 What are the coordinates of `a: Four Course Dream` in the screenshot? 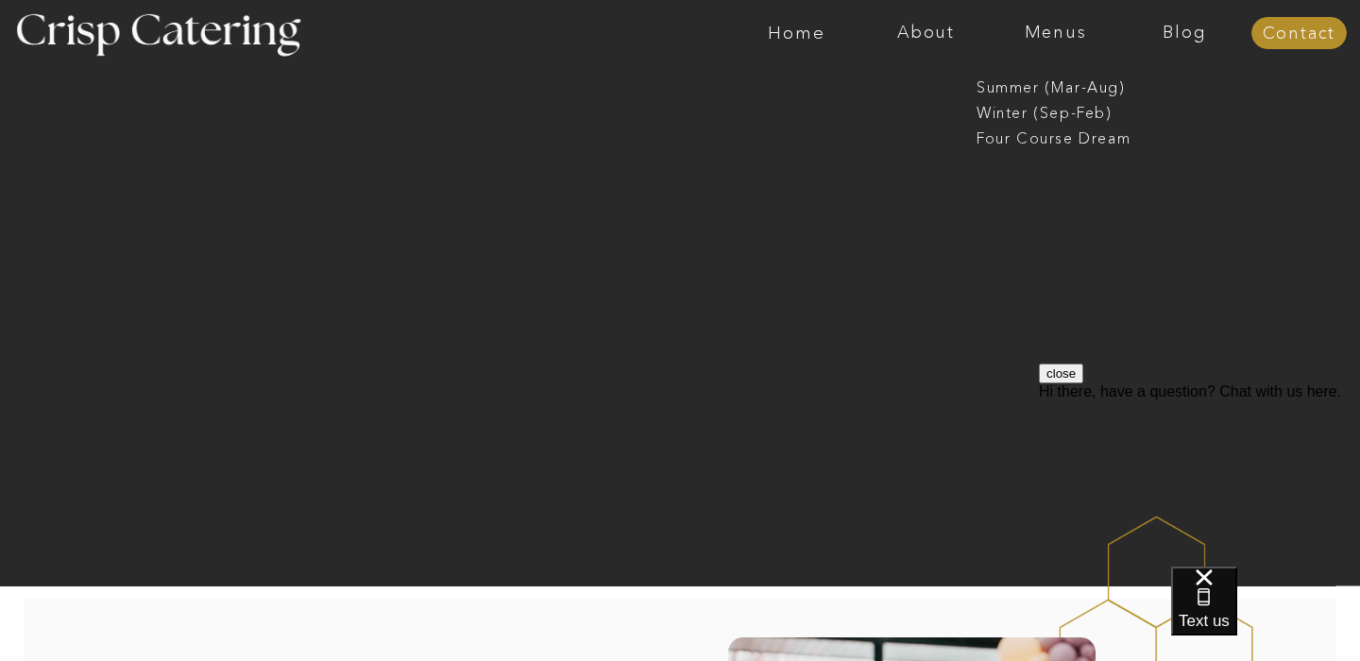 It's located at (1061, 136).